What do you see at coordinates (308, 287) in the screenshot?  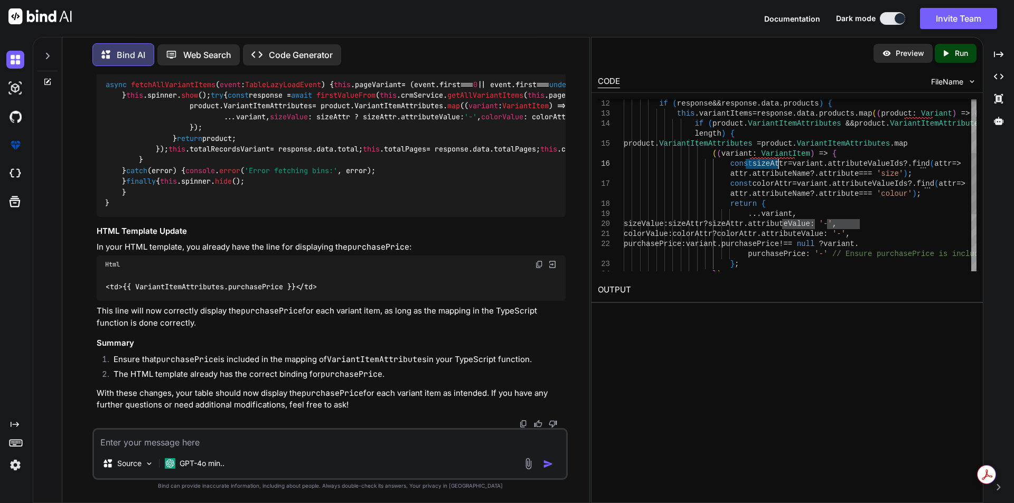 I see `span: td` at bounding box center [308, 287].